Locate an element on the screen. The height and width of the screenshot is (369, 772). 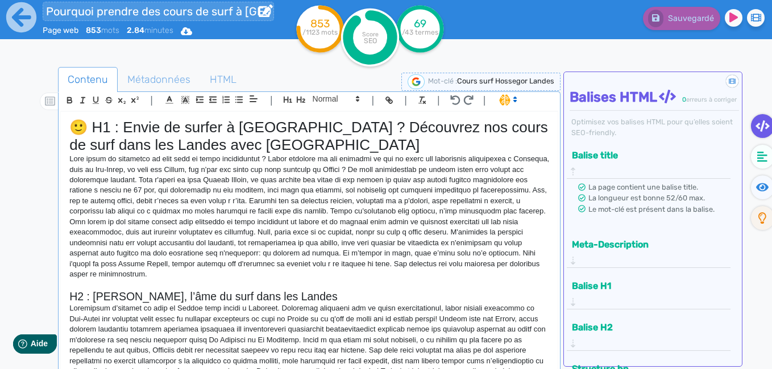
button: Balise title is located at coordinates (644, 155).